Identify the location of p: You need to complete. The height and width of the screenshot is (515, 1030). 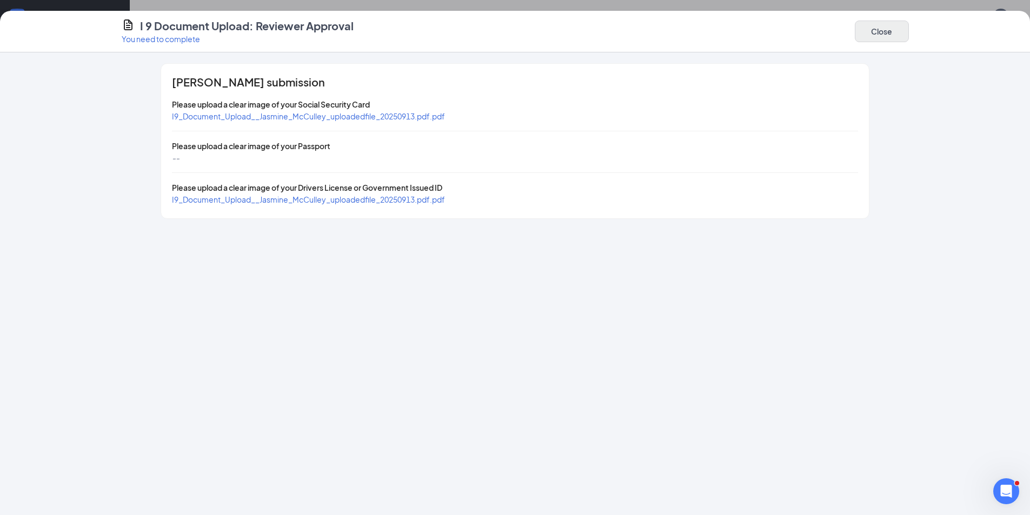
(237, 39).